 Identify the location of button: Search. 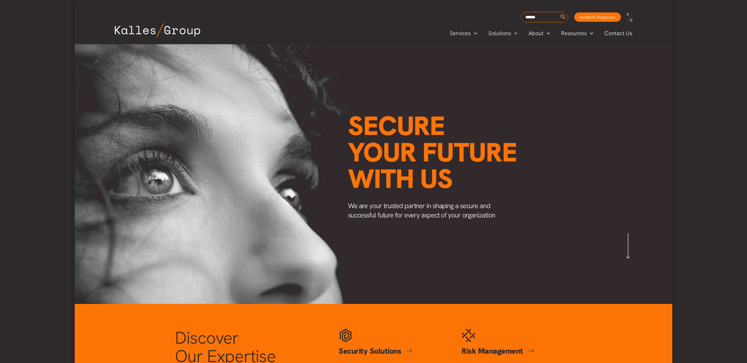
(563, 17).